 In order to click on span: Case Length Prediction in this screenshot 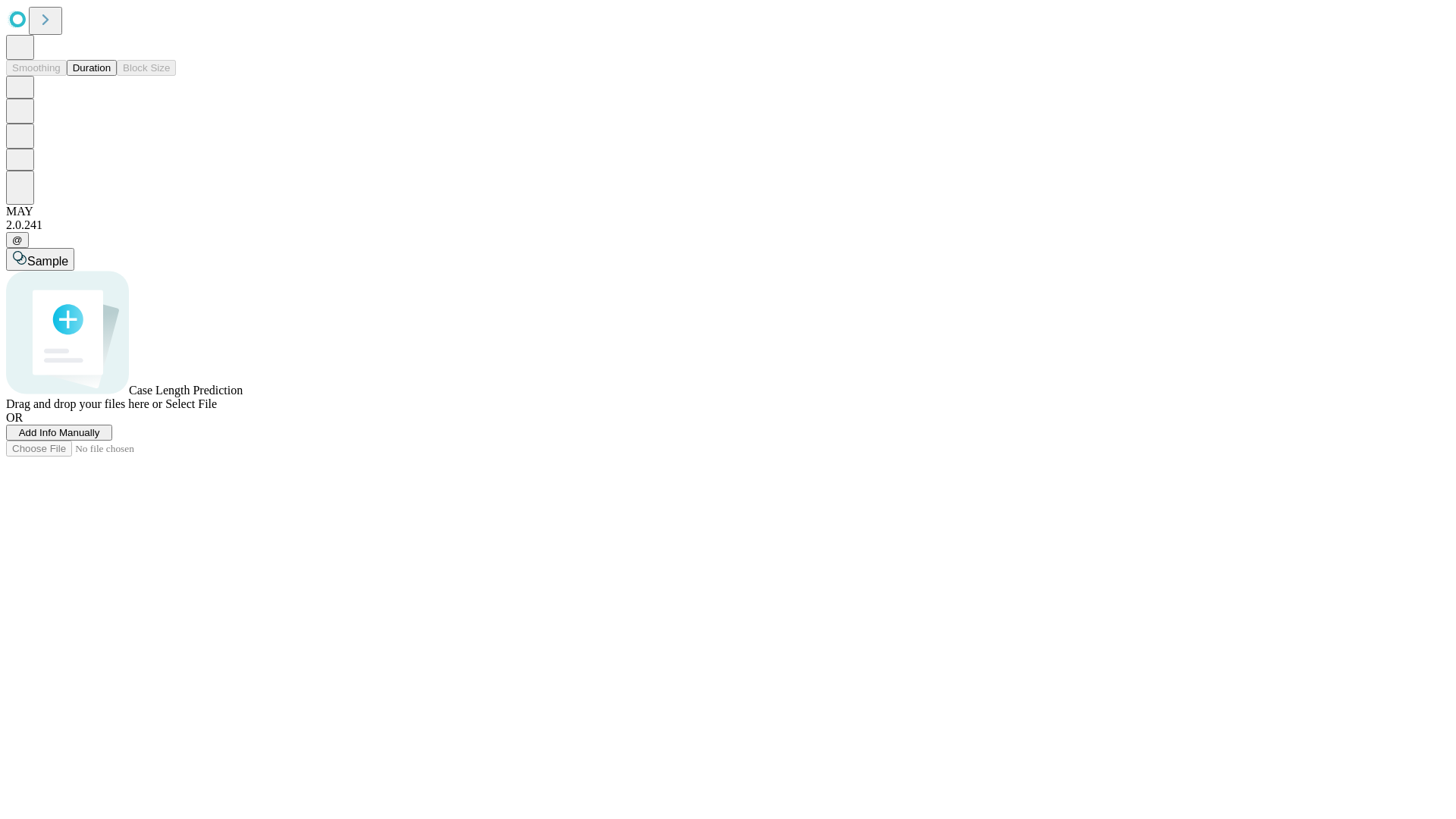, I will do `click(186, 389)`.